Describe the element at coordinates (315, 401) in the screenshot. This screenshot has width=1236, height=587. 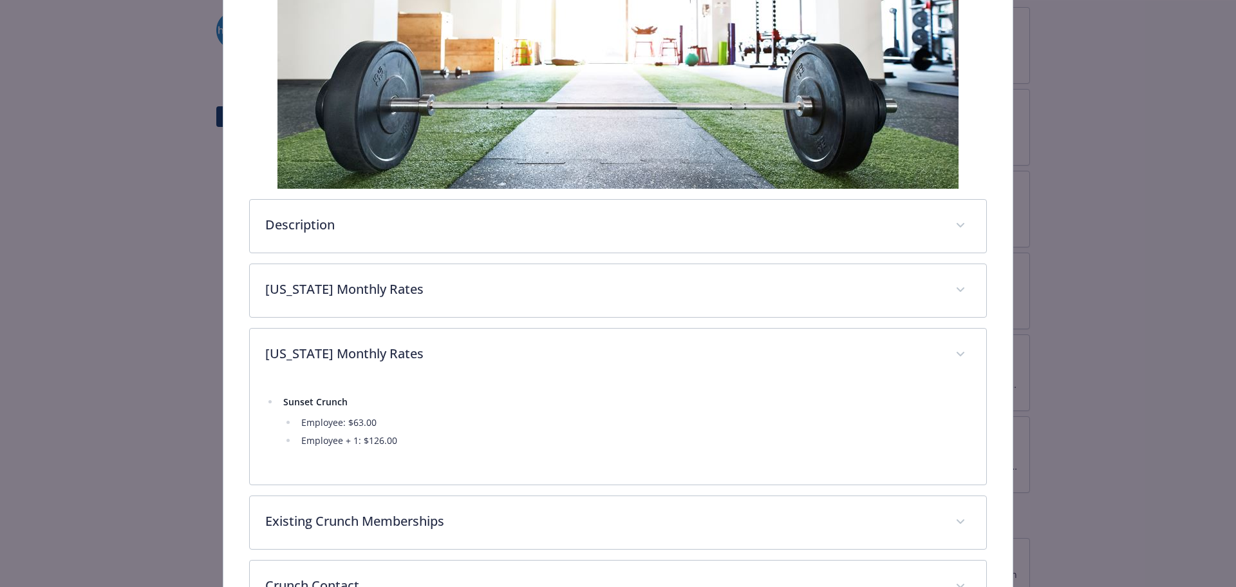
I see `strong: Sunset Crunch` at that location.